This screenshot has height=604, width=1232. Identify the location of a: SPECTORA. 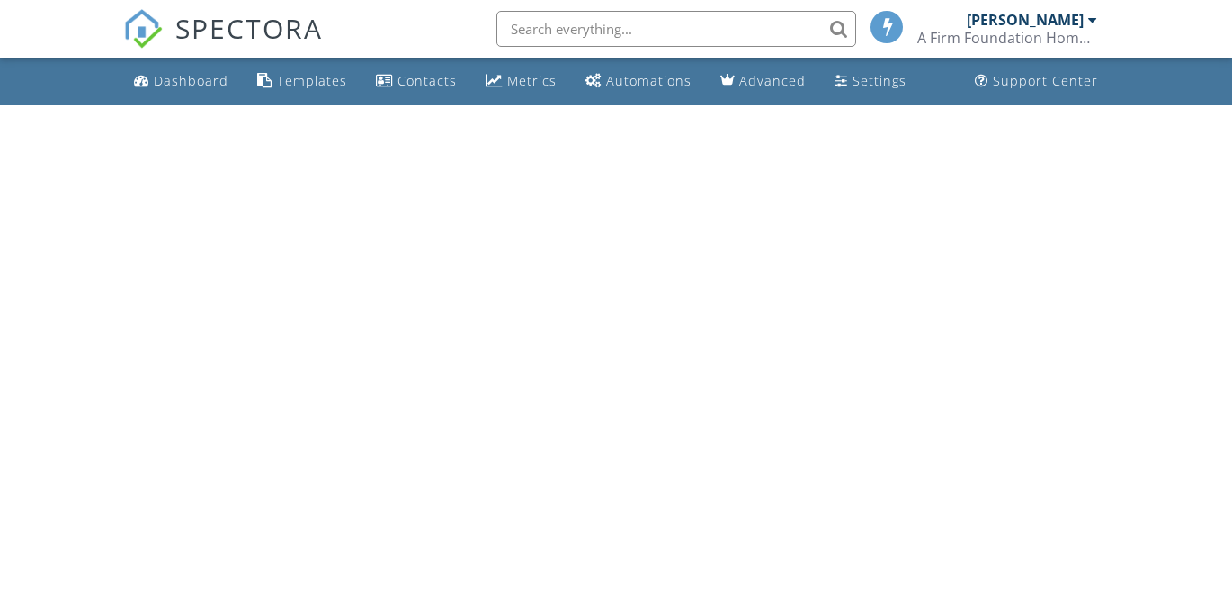
(223, 43).